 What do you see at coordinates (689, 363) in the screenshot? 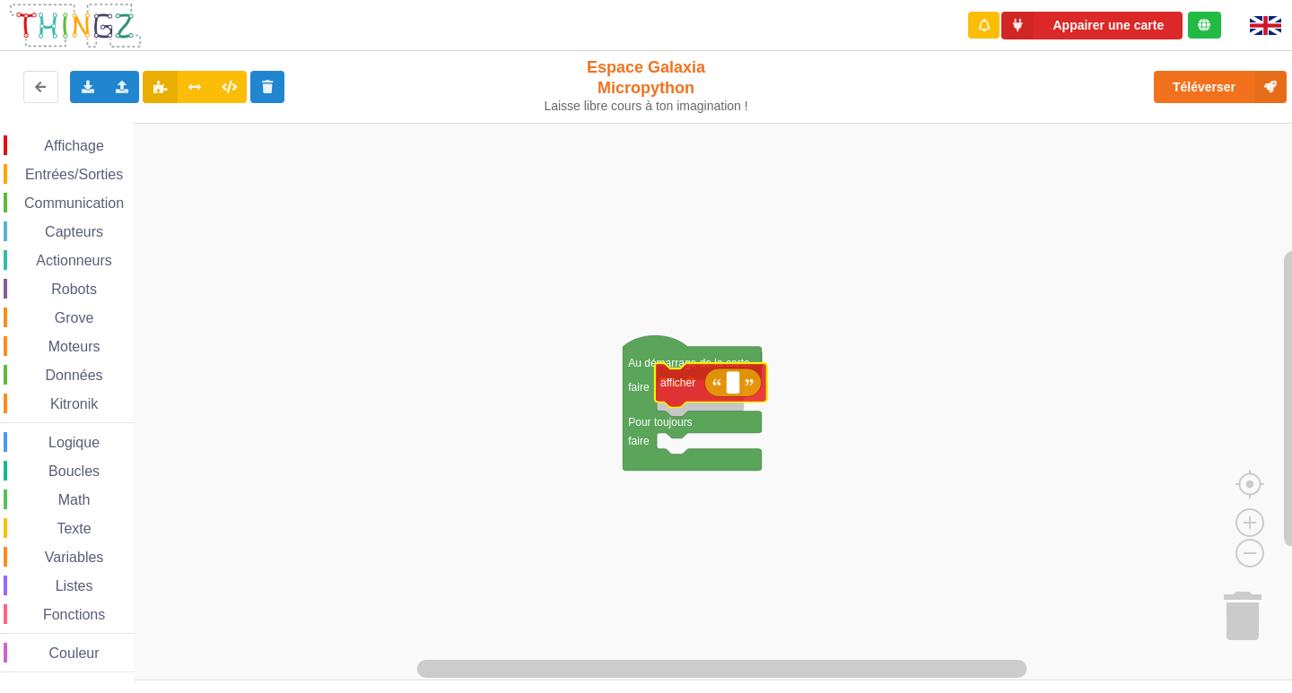
I see `text: Au démarrage de la carte` at bounding box center [689, 363].